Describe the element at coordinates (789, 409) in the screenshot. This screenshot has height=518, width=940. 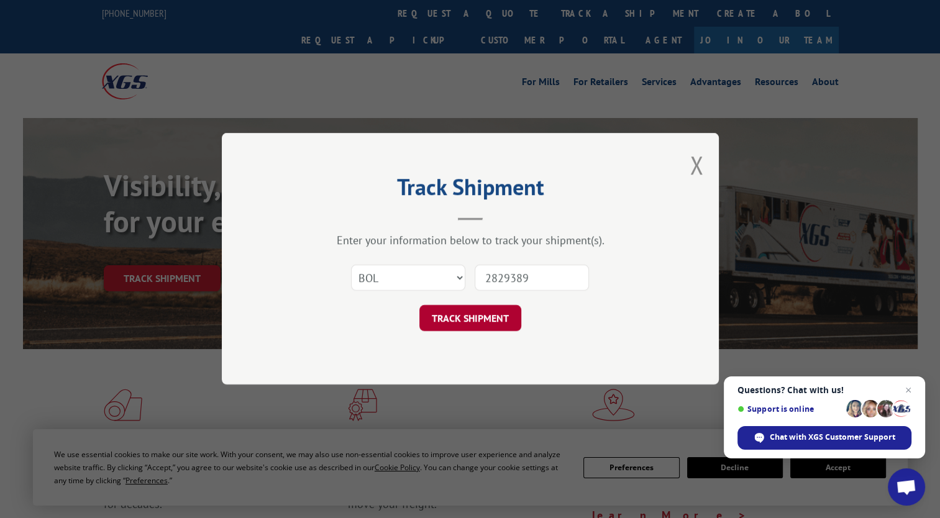
I see `span: Support is online` at that location.